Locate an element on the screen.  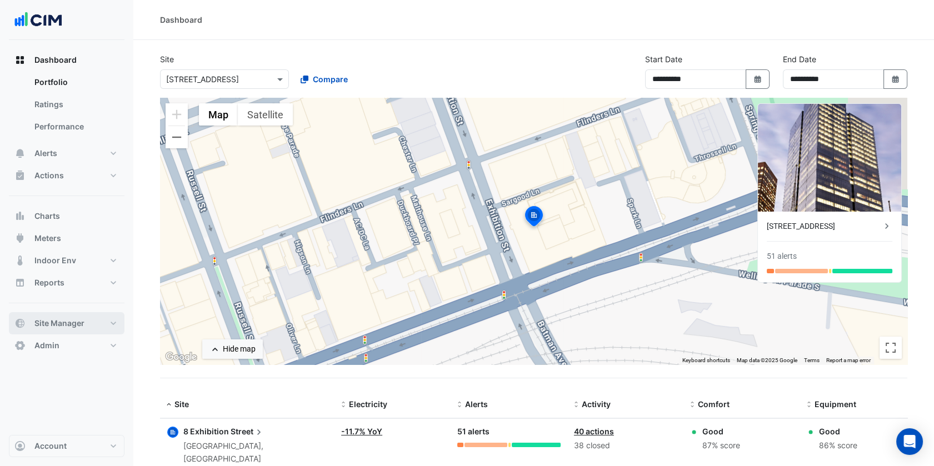
button: Zoom out is located at coordinates (177, 137).